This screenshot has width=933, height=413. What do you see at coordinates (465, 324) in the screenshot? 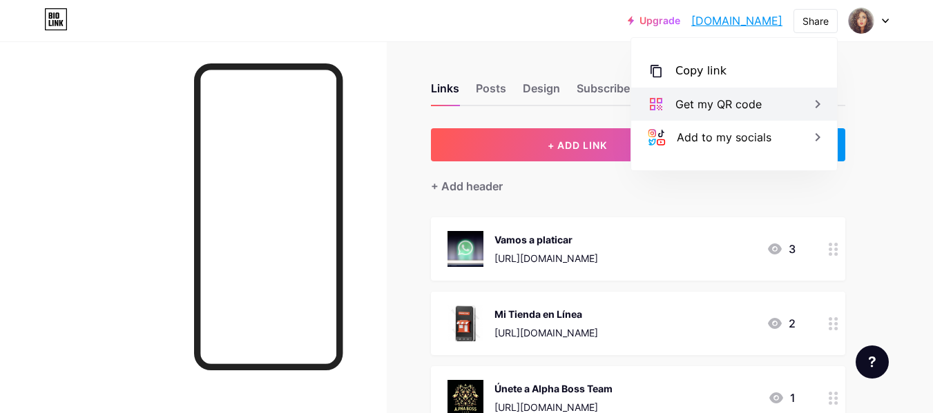
I see `img: Mi Tienda en Línea` at bounding box center [465, 324].